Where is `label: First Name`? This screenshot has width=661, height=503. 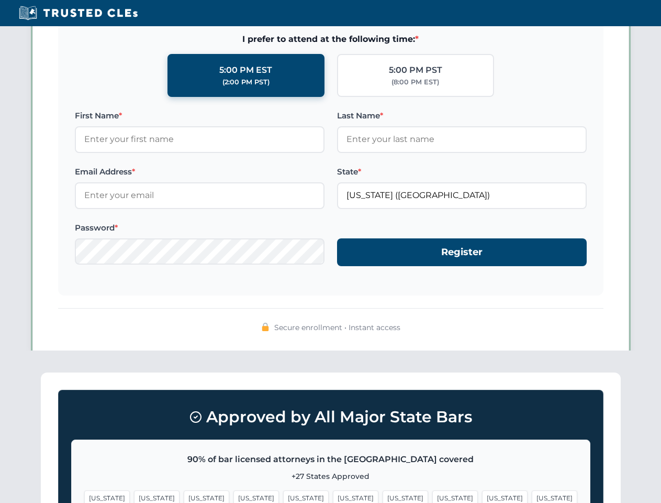 label: First Name is located at coordinates (199, 116).